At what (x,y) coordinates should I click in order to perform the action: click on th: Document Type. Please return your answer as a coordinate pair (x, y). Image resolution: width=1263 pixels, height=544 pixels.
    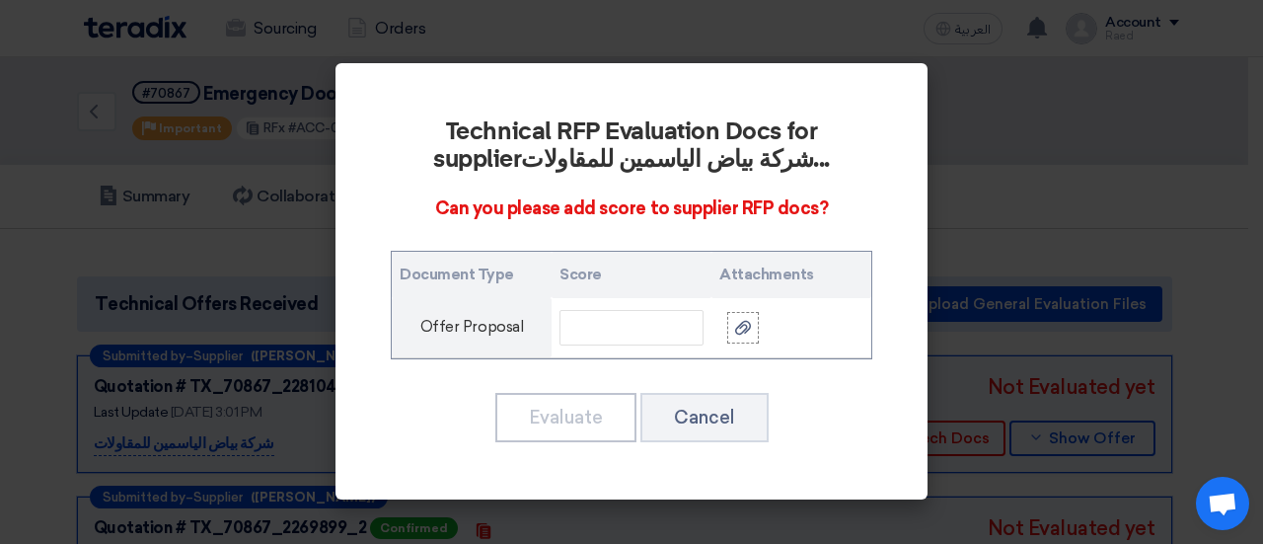
    Looking at the image, I should click on (472, 274).